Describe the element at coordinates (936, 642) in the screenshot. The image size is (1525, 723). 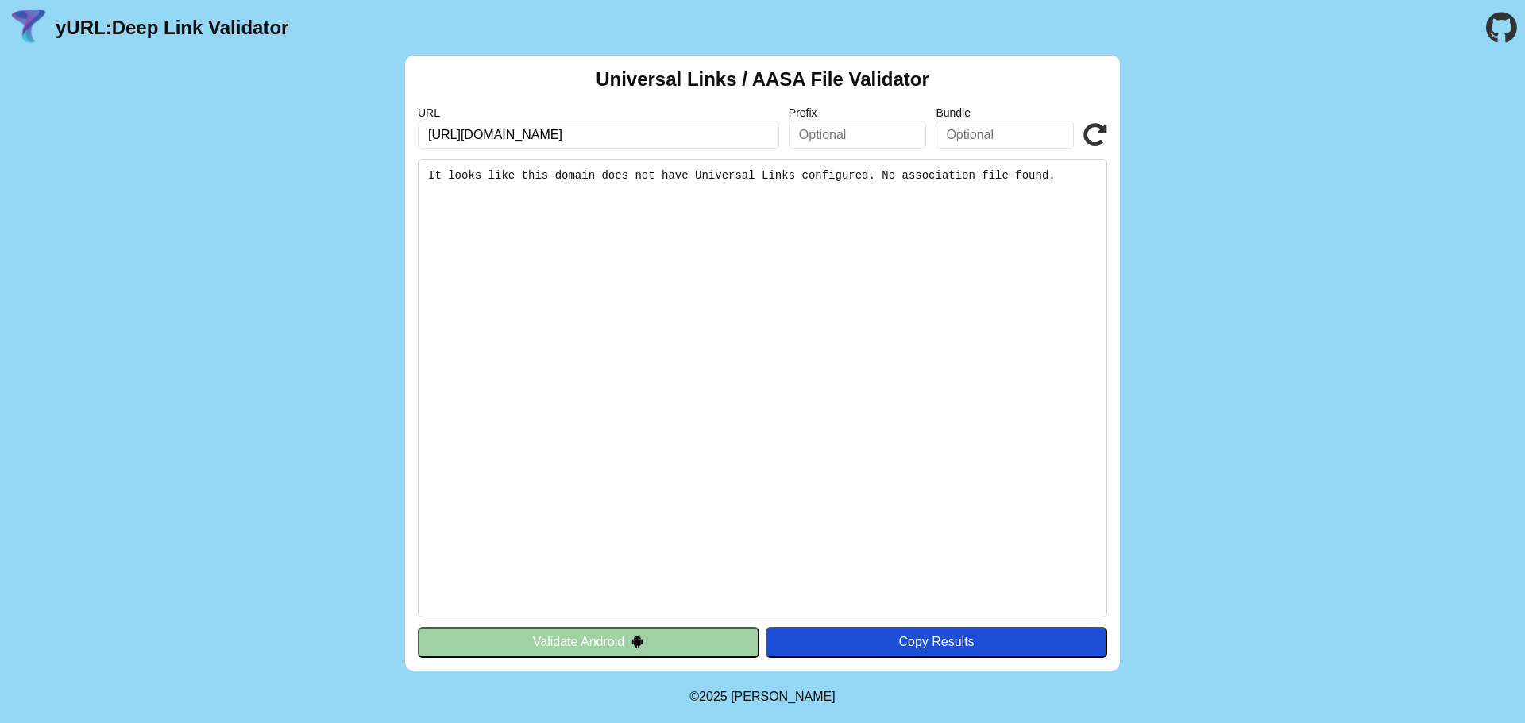
I see `button: Copy Results` at that location.